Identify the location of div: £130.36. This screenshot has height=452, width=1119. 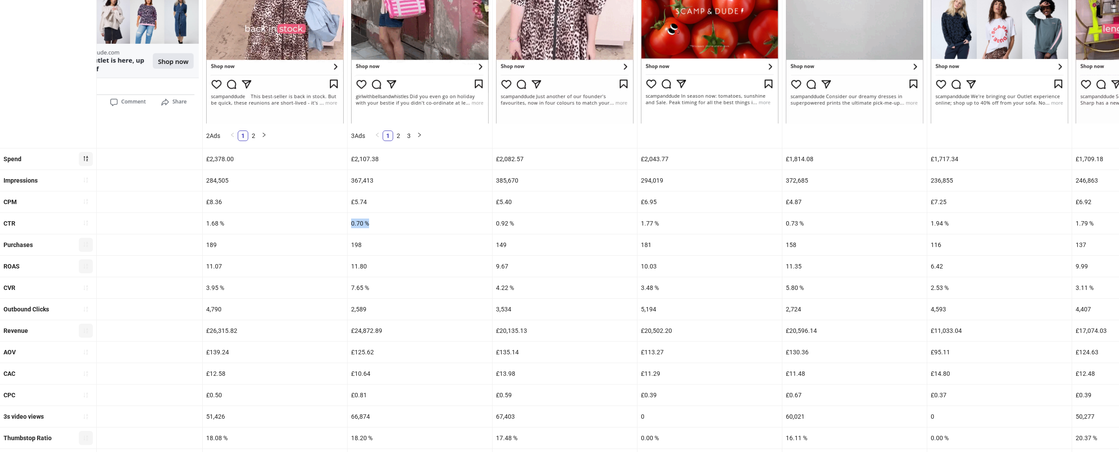
(854, 352).